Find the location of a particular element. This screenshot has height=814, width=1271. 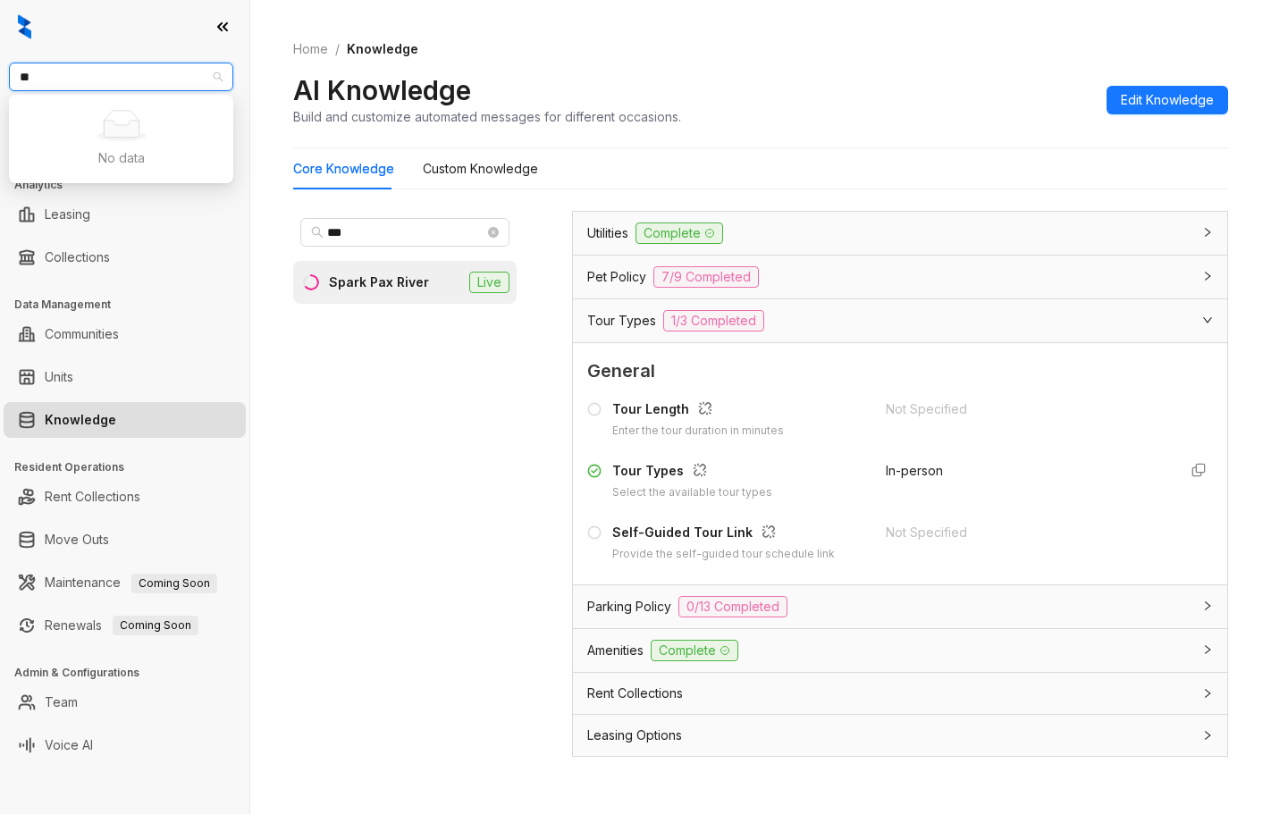

span: 0/13 Completed is located at coordinates (733, 607).